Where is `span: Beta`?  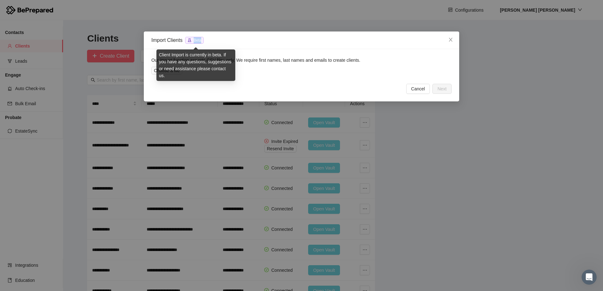 span: Beta is located at coordinates (197, 40).